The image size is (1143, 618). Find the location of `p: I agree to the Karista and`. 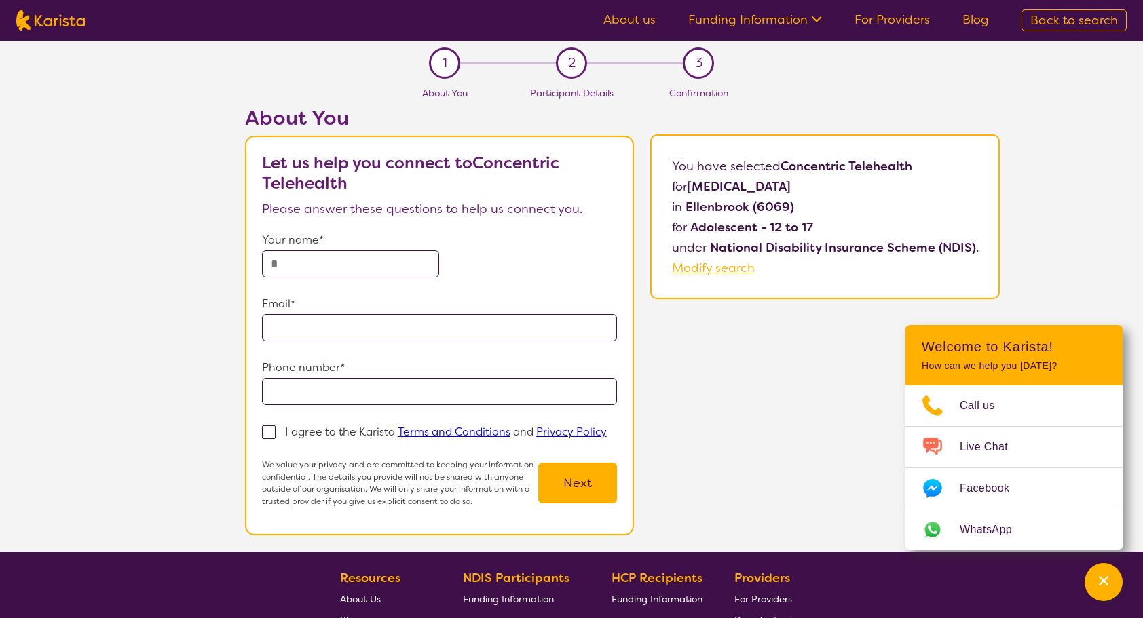

p: I agree to the Karista and is located at coordinates (446, 432).